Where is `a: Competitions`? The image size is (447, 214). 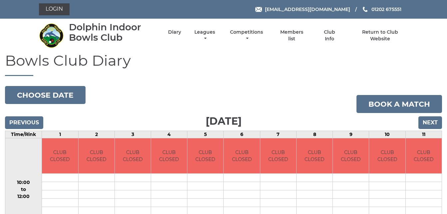 a: Competitions is located at coordinates (247, 35).